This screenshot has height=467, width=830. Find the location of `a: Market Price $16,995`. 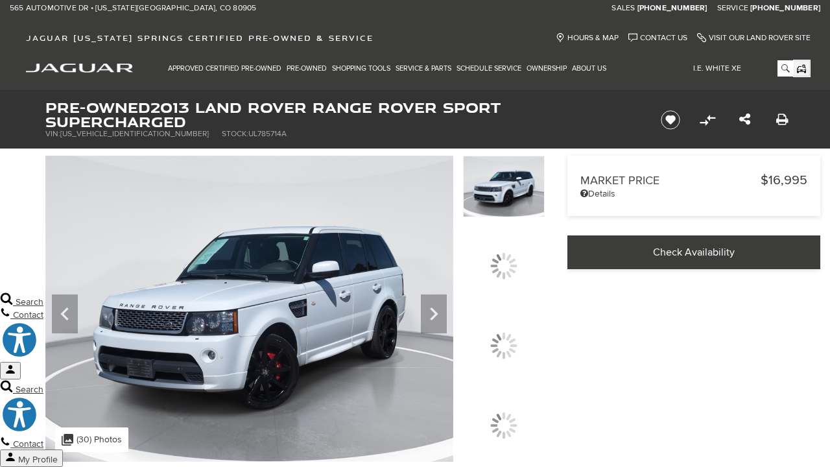

a: Market Price $16,995 is located at coordinates (693, 180).